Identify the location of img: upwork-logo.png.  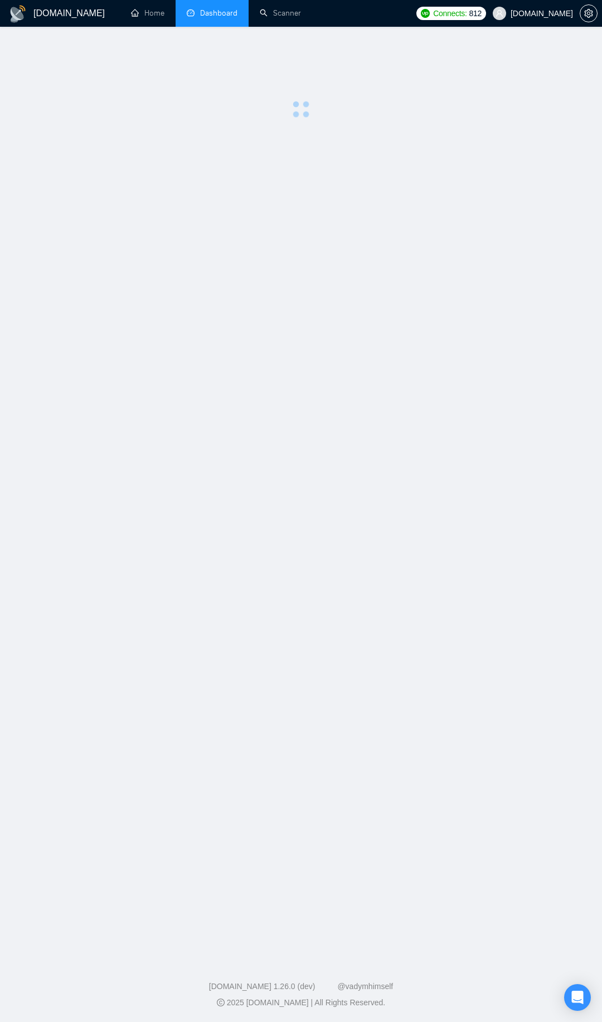
(425, 13).